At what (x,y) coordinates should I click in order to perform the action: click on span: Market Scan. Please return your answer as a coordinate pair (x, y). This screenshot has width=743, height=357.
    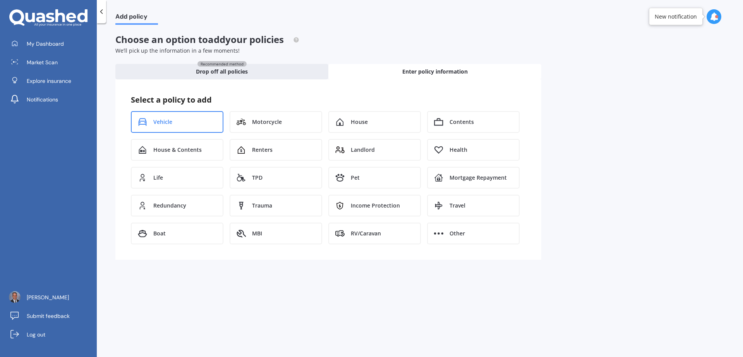
    Looking at the image, I should click on (42, 62).